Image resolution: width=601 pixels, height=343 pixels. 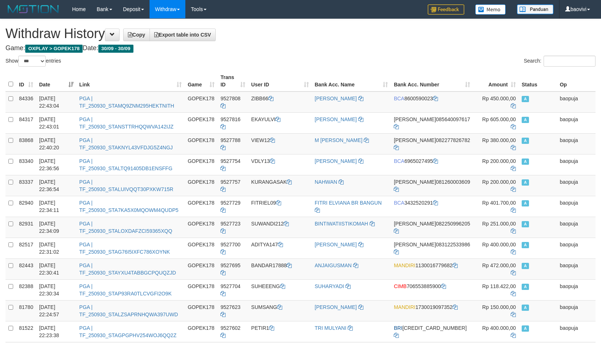 What do you see at coordinates (116, 49) in the screenshot?
I see `span: 30/09 - 30/09` at bounding box center [116, 49].